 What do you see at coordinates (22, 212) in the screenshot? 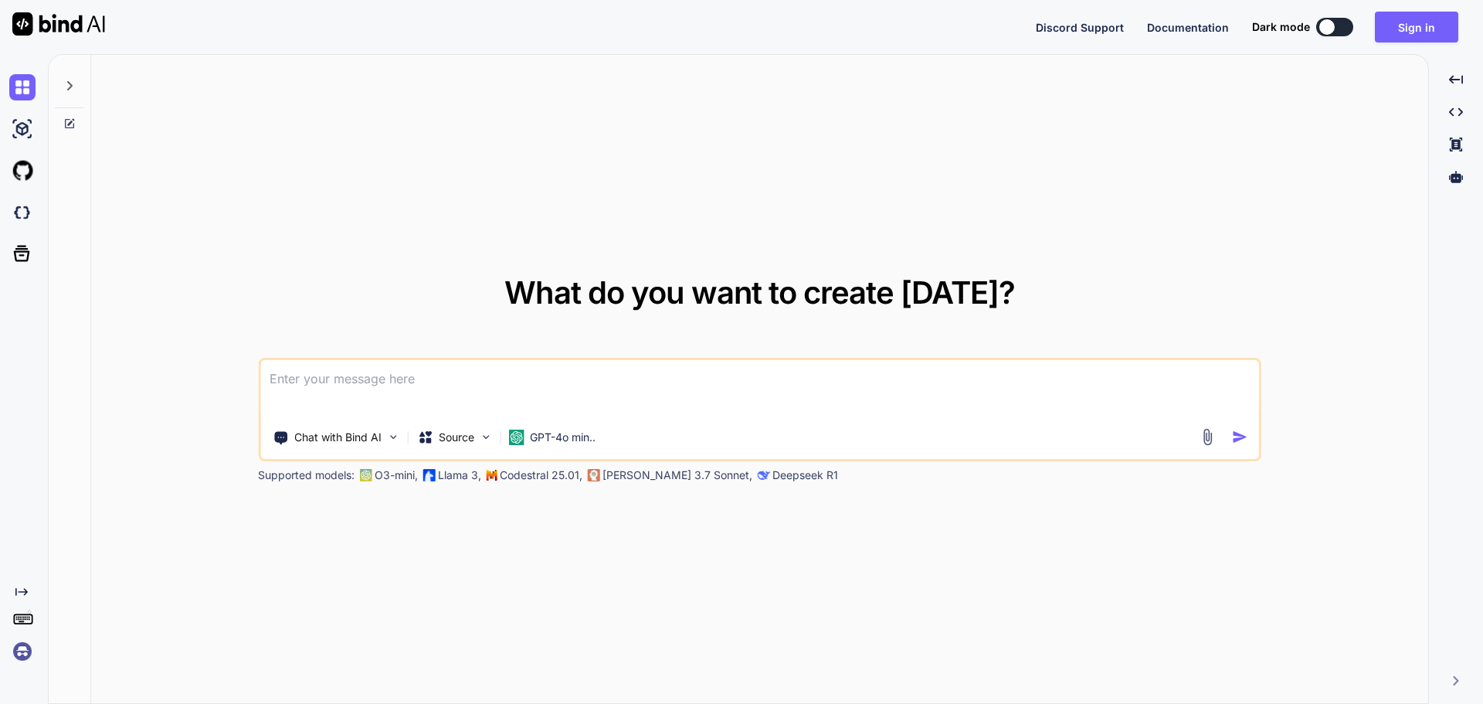
I see `img: darkCloudIdeIcon` at bounding box center [22, 212].